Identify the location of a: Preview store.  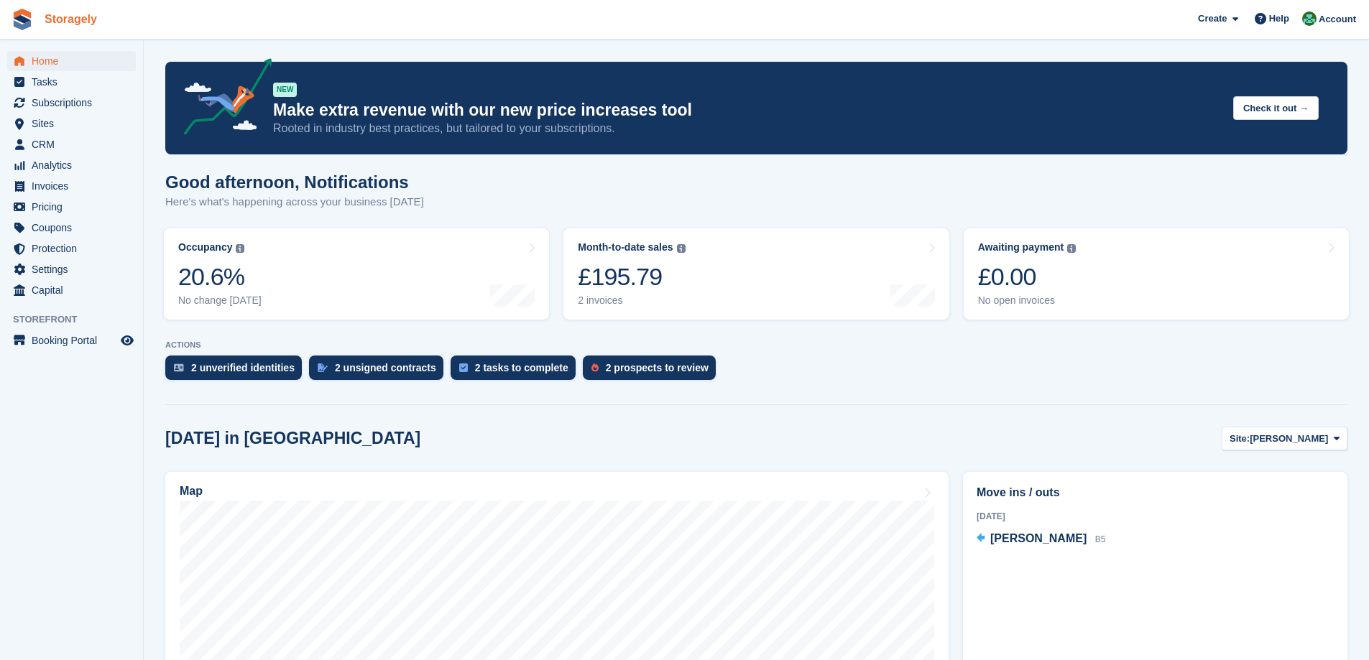
(127, 341).